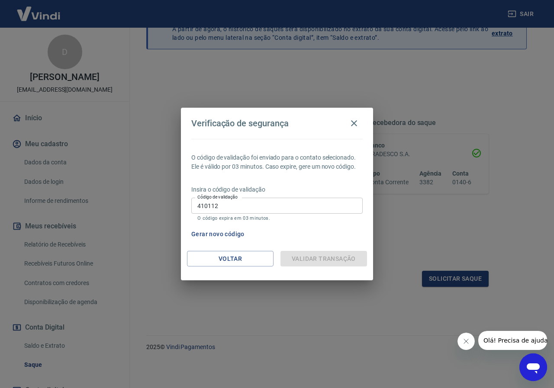  I want to click on label: Código de validação, so click(217, 197).